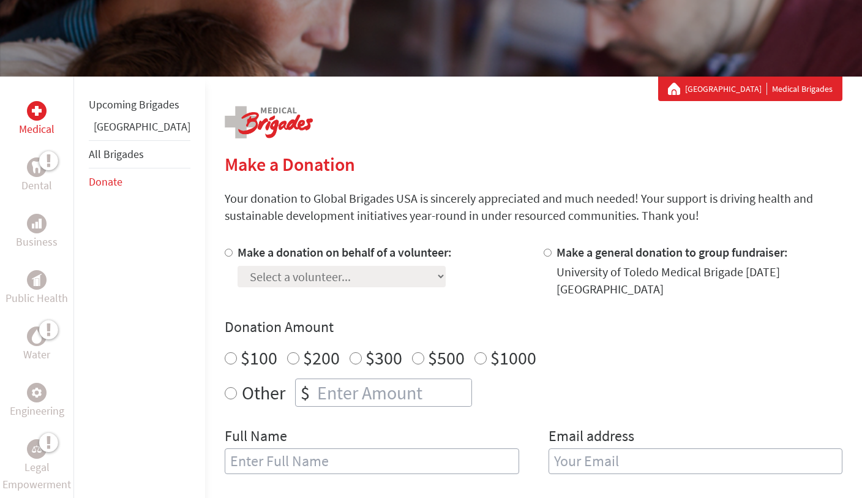 Image resolution: width=862 pixels, height=498 pixels. What do you see at coordinates (321, 357) in the screenshot?
I see `label: $200` at bounding box center [321, 357].